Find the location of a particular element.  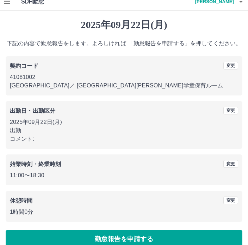

p: 11:00 〜 18:30 is located at coordinates (124, 176).